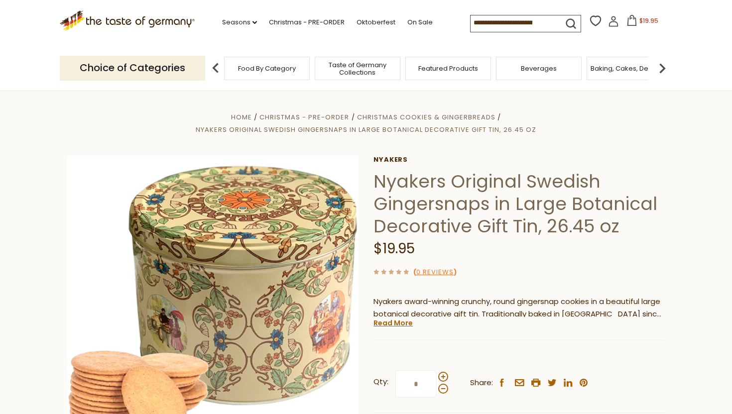  What do you see at coordinates (629, 68) in the screenshot?
I see `a: Baking, Cakes, Desserts` at bounding box center [629, 68].